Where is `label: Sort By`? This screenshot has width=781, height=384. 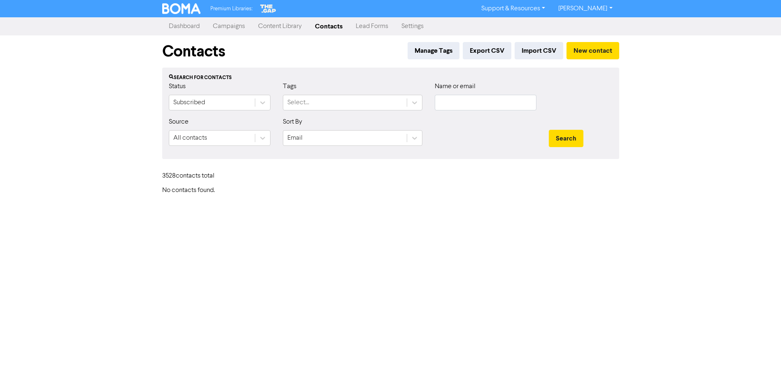 label: Sort By is located at coordinates (292, 122).